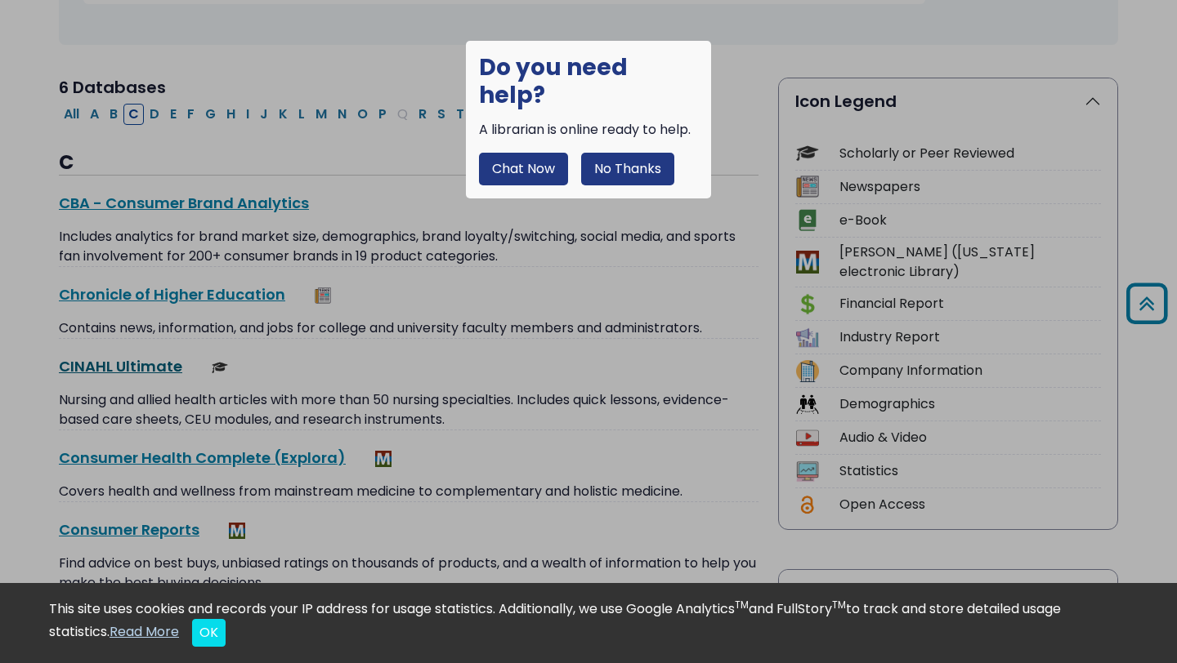 The image size is (1177, 663). Describe the element at coordinates (523, 169) in the screenshot. I see `button: Chat Now` at that location.